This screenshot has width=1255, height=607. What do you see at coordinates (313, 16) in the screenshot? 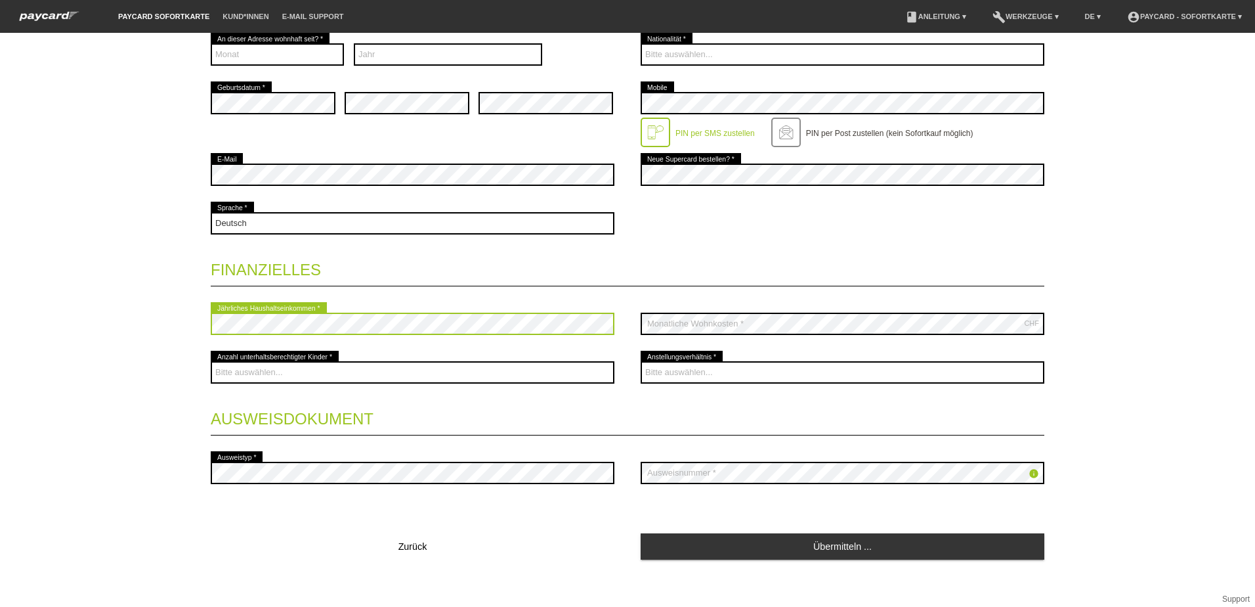
I see `a: E-Mail Support` at bounding box center [313, 16].